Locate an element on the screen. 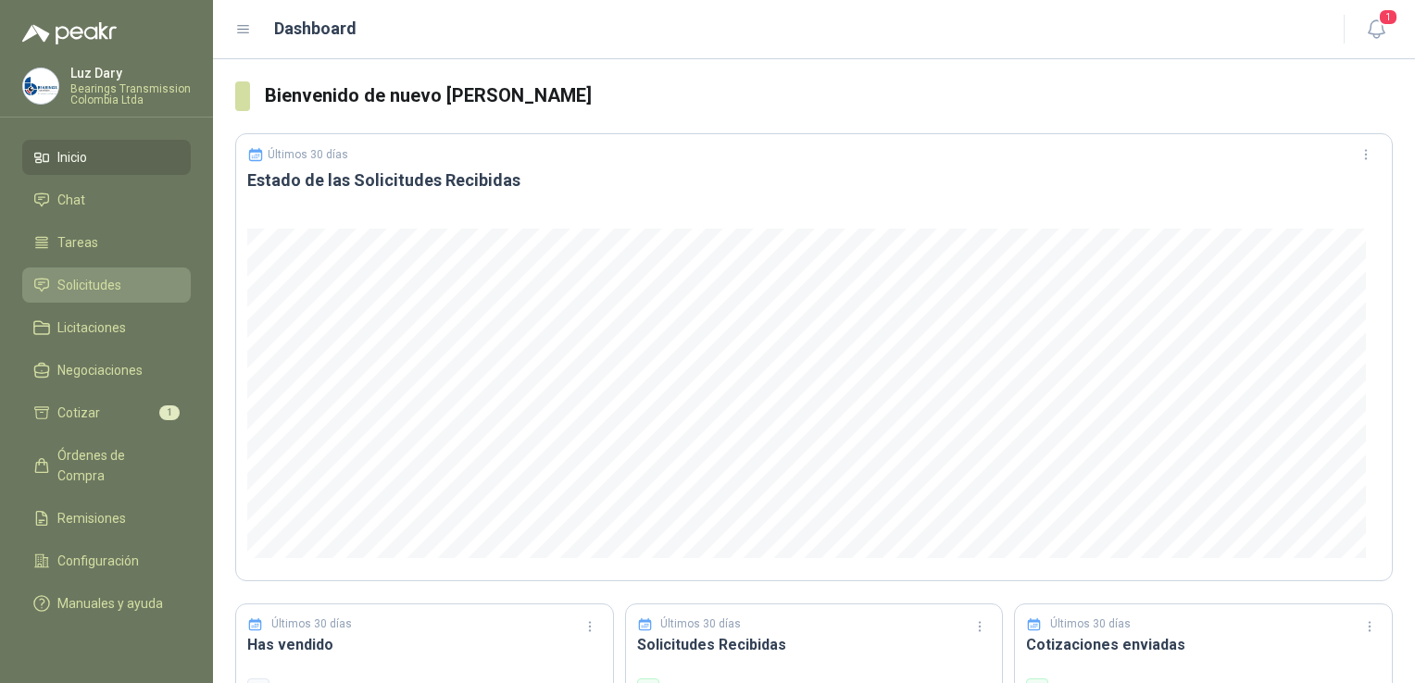 This screenshot has width=1415, height=683. a: Chat is located at coordinates (106, 200).